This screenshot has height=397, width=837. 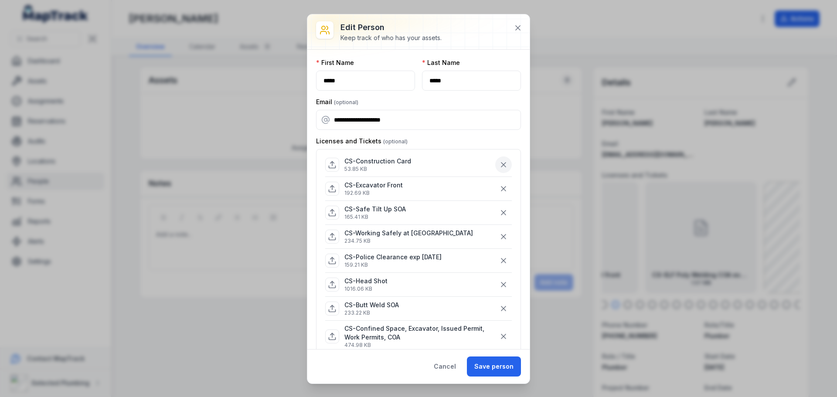 I want to click on p: 53.85 KB, so click(x=378, y=169).